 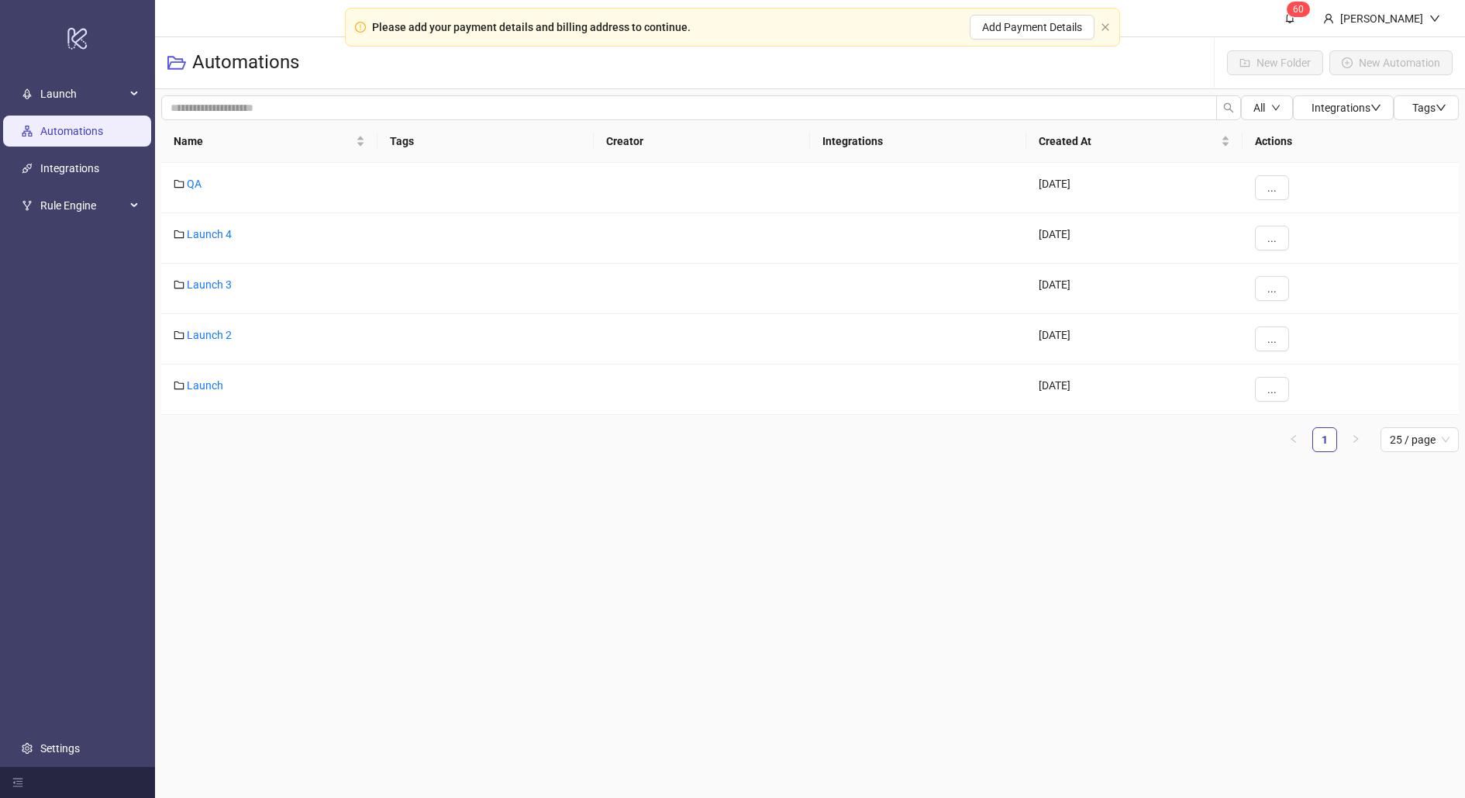 I want to click on button: Alldown, so click(x=1267, y=108).